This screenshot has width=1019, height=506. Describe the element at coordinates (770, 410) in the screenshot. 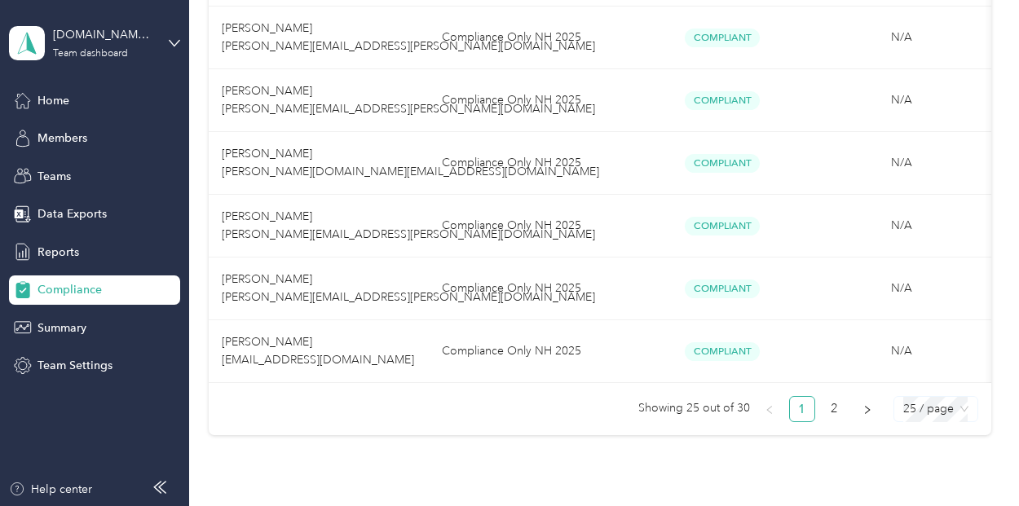

I see `span: left` at that location.